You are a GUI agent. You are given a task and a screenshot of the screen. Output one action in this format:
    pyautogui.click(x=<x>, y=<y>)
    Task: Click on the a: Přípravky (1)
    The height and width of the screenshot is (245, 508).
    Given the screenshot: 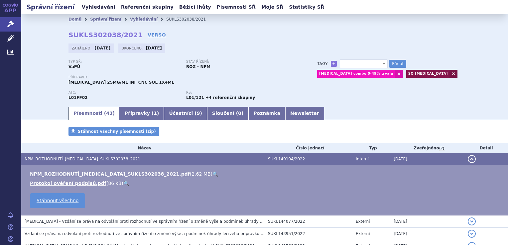 What is the action you would take?
    pyautogui.click(x=142, y=114)
    